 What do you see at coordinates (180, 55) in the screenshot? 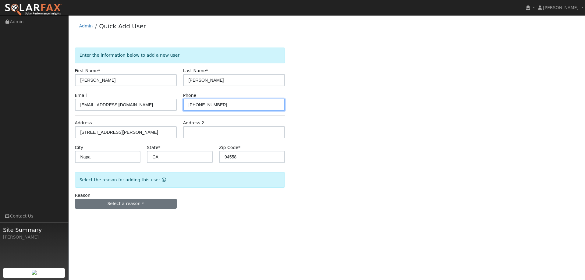
I see `div: Enter the information below to add a new user` at bounding box center [180, 55].